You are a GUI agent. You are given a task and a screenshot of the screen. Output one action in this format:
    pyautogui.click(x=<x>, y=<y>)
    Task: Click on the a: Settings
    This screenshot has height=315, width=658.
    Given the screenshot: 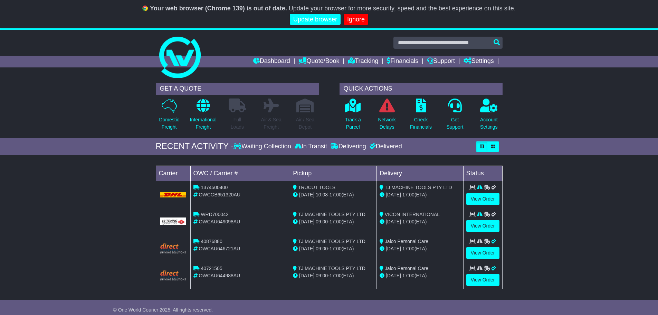 What is the action you would take?
    pyautogui.click(x=479, y=61)
    